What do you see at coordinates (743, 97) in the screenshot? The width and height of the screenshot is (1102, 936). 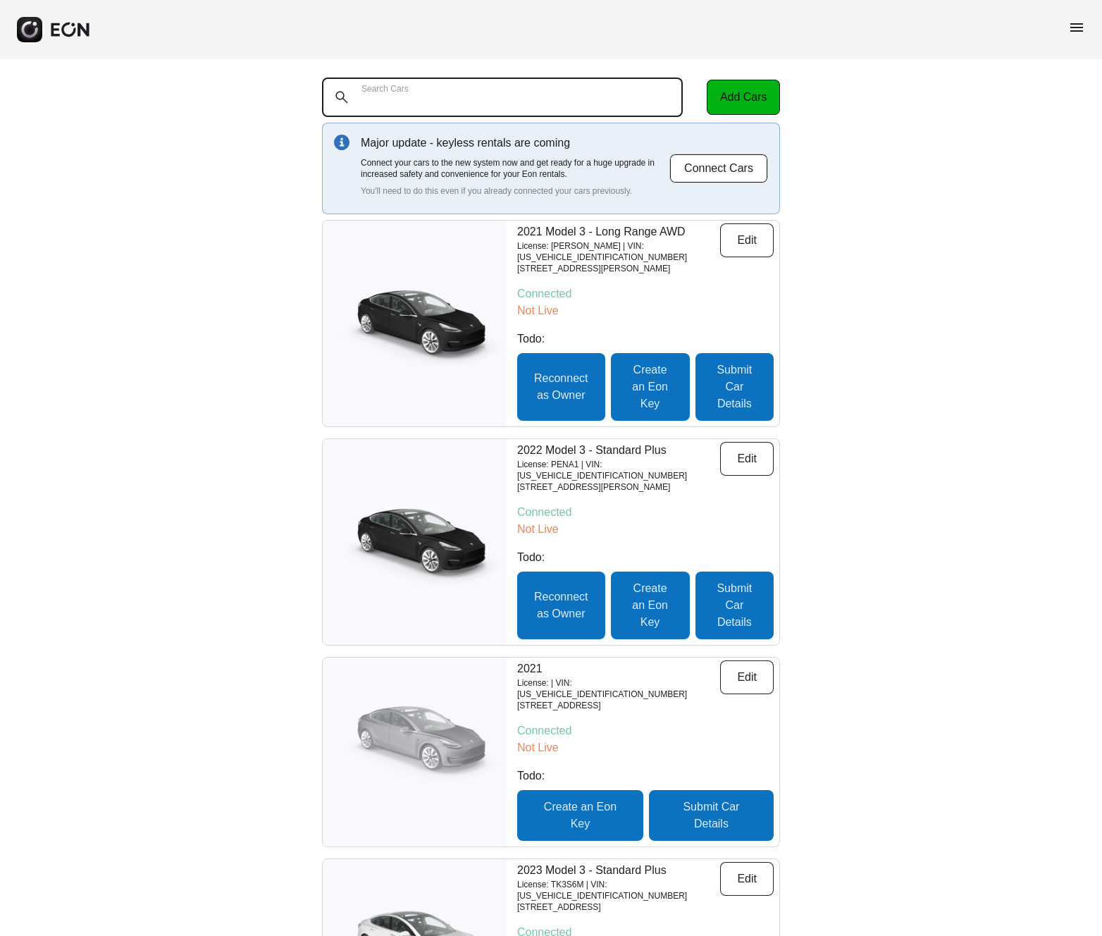 I see `button: Add Cars` at bounding box center [743, 97].